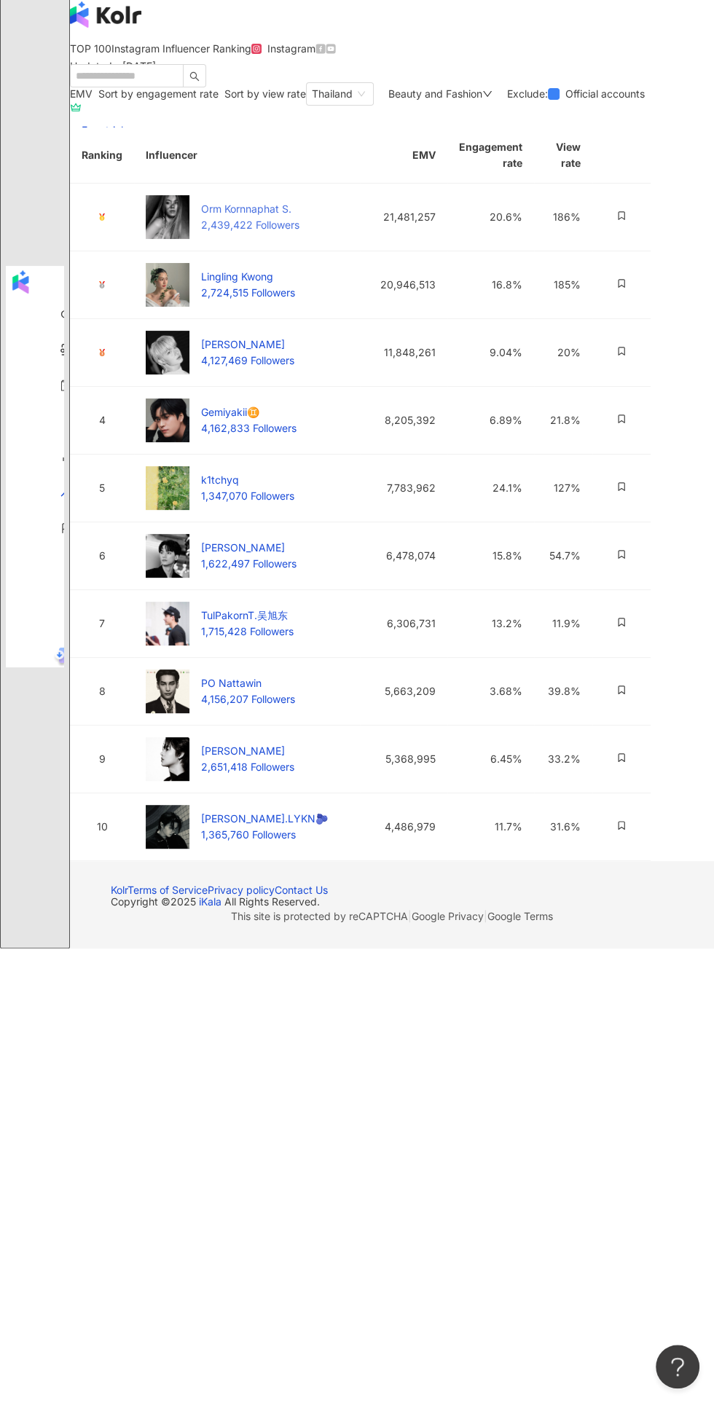 Image resolution: width=714 pixels, height=1403 pixels. Describe the element at coordinates (250, 209) in the screenshot. I see `div: Orm Kornnaphat S.` at that location.